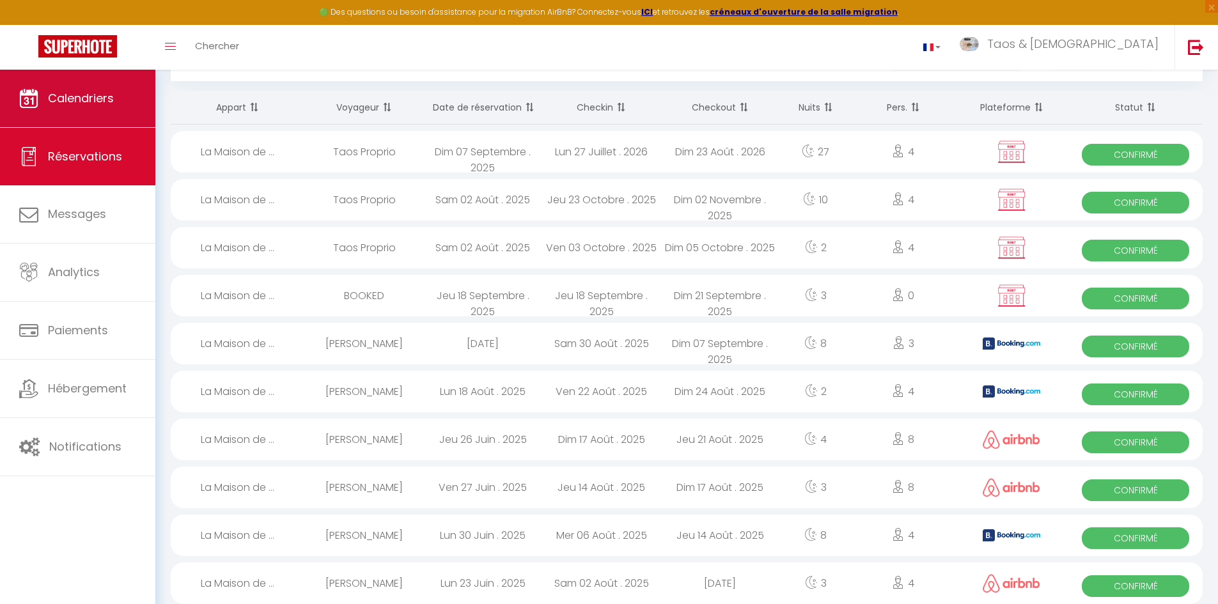 This screenshot has width=1218, height=604. I want to click on button: Ouvrir le widget de chat LiveChat, so click(29, 24).